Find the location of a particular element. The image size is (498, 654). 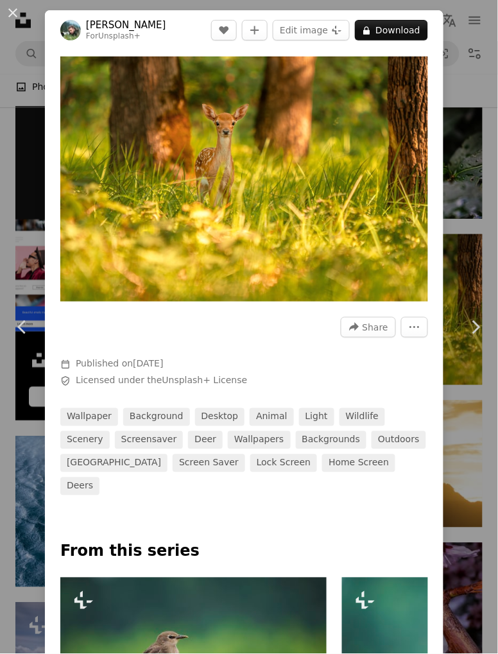

a: Go to Daniel Mirlea's profile is located at coordinates (71, 30).